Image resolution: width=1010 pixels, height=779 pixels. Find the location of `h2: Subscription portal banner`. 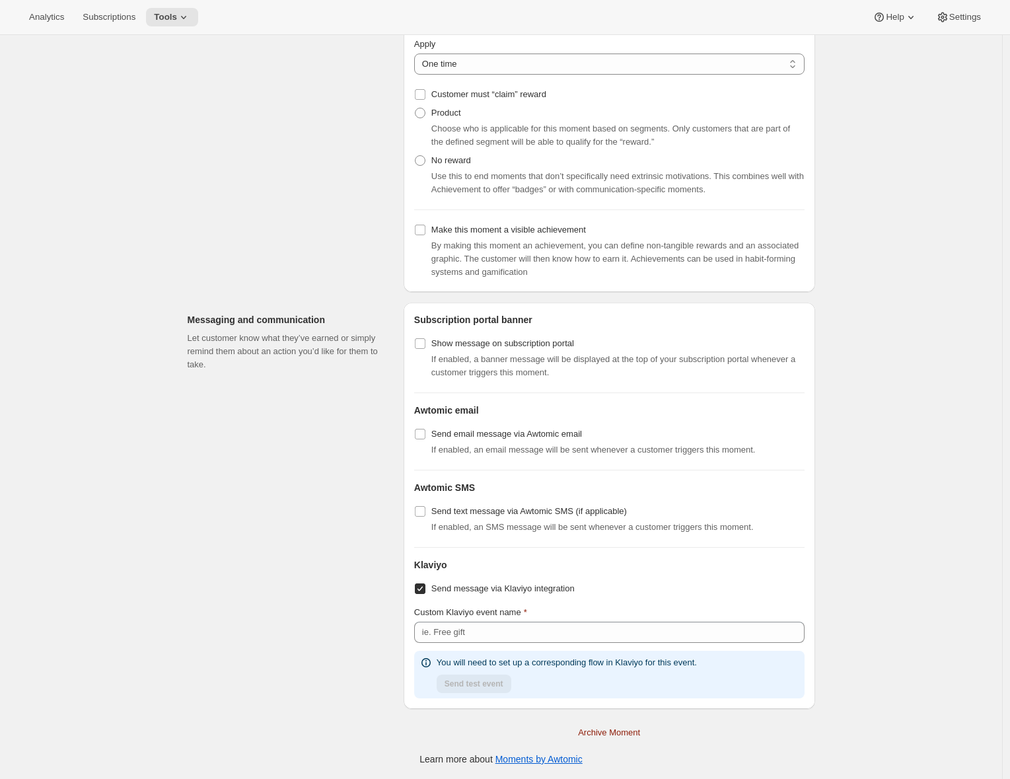

h2: Subscription portal banner is located at coordinates (609, 320).